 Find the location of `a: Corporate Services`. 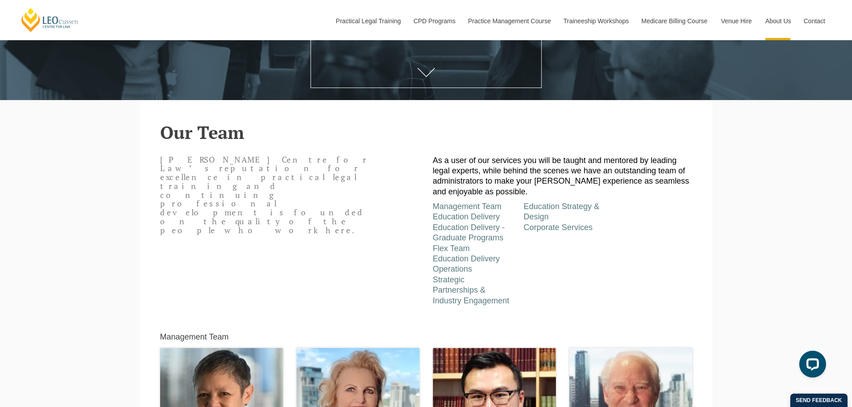

a: Corporate Services is located at coordinates (558, 228).